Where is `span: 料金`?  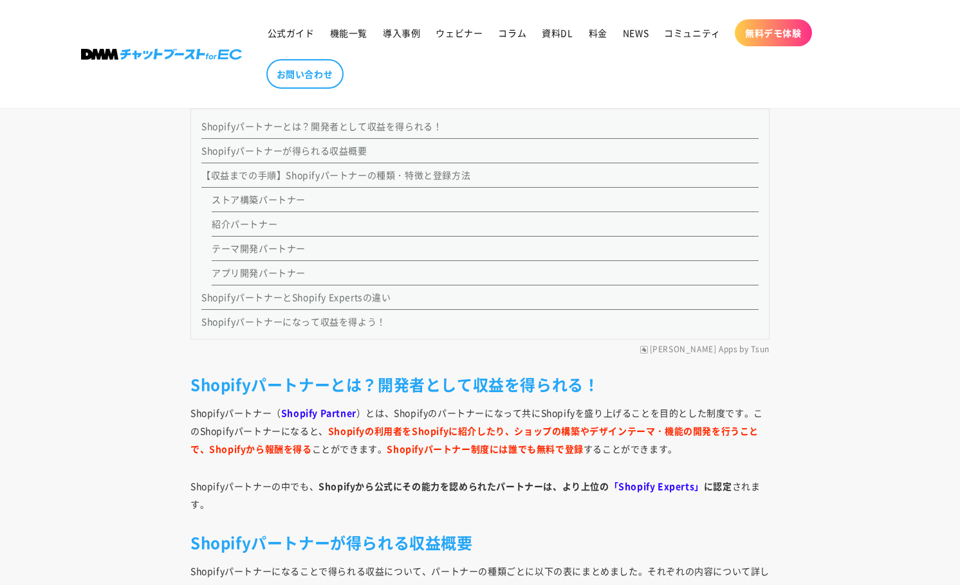
span: 料金 is located at coordinates (598, 33).